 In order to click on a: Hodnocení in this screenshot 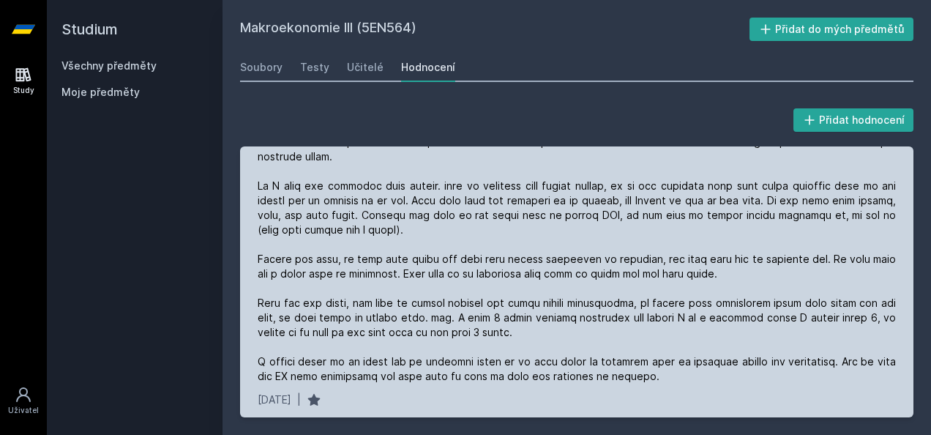, I will do `click(428, 67)`.